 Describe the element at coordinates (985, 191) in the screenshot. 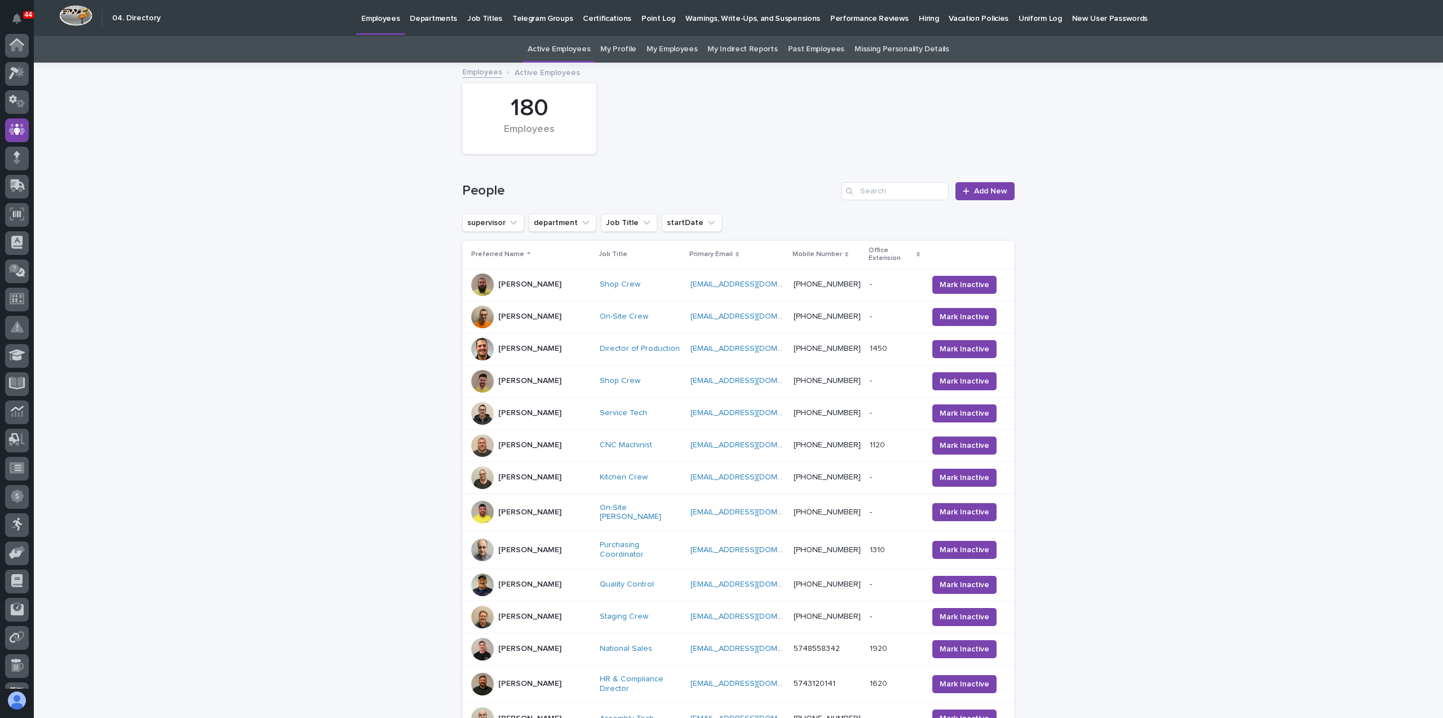

I see `a: Add New` at that location.